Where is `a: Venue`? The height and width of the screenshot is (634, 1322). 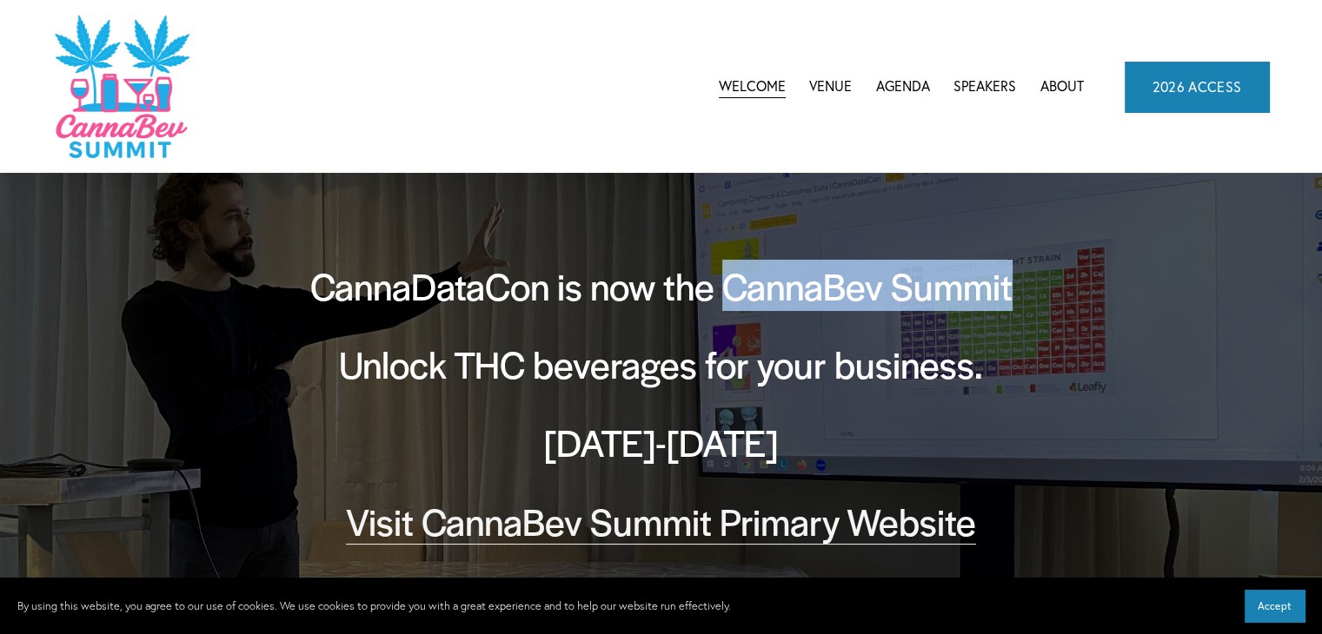 a: Venue is located at coordinates (830, 87).